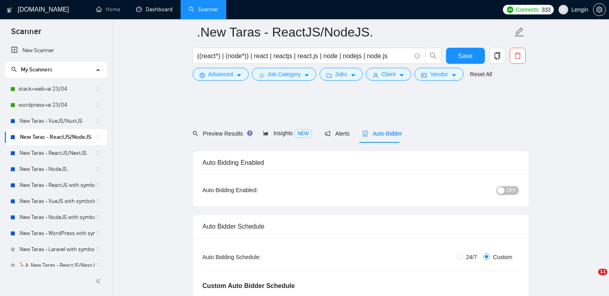  What do you see at coordinates (56, 217) in the screenshot?
I see `li: .New Taras - NodeJS with symbols` at bounding box center [56, 217].